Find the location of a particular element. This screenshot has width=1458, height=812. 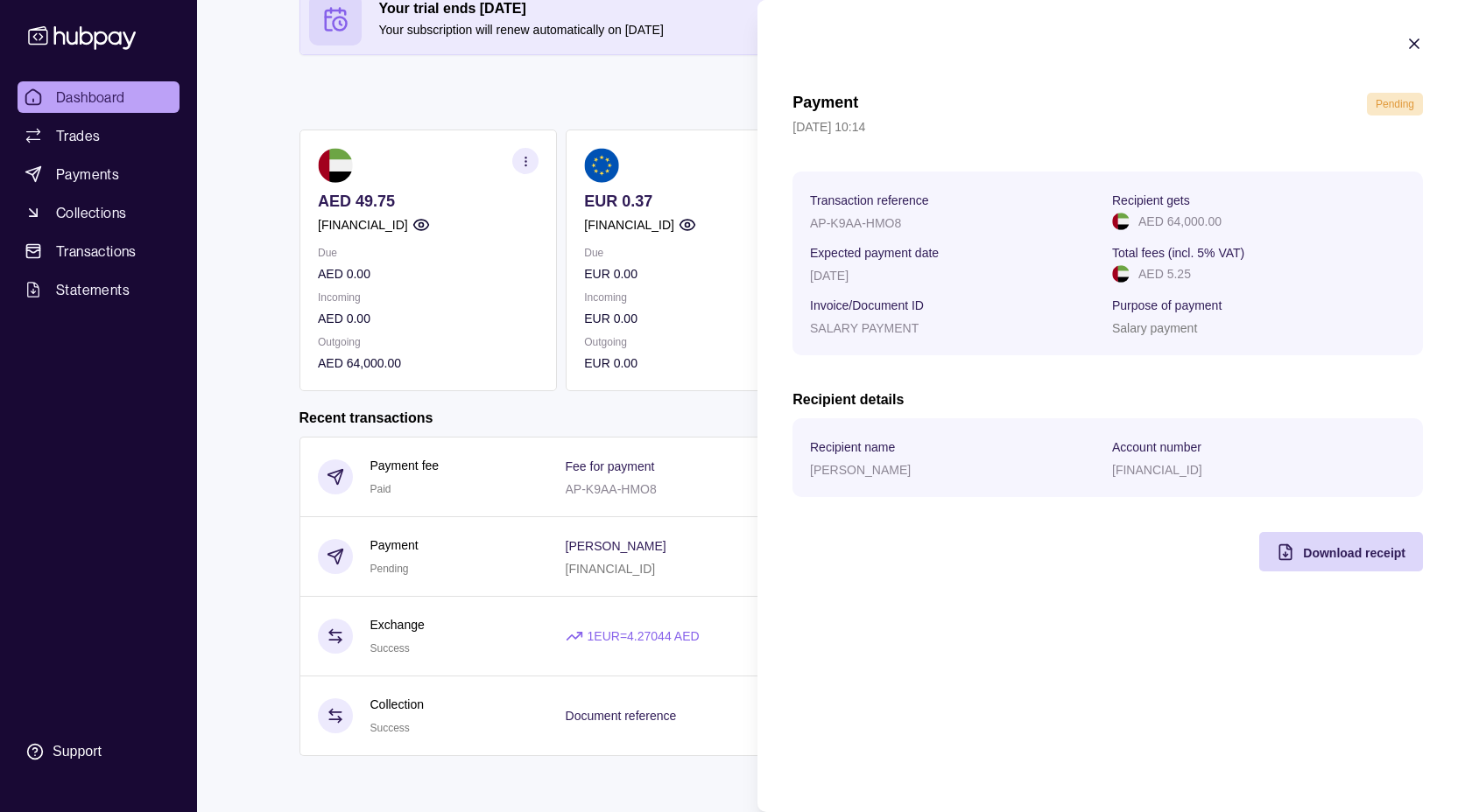

p: Total fees (incl. 5% VAT) is located at coordinates (1177, 253).